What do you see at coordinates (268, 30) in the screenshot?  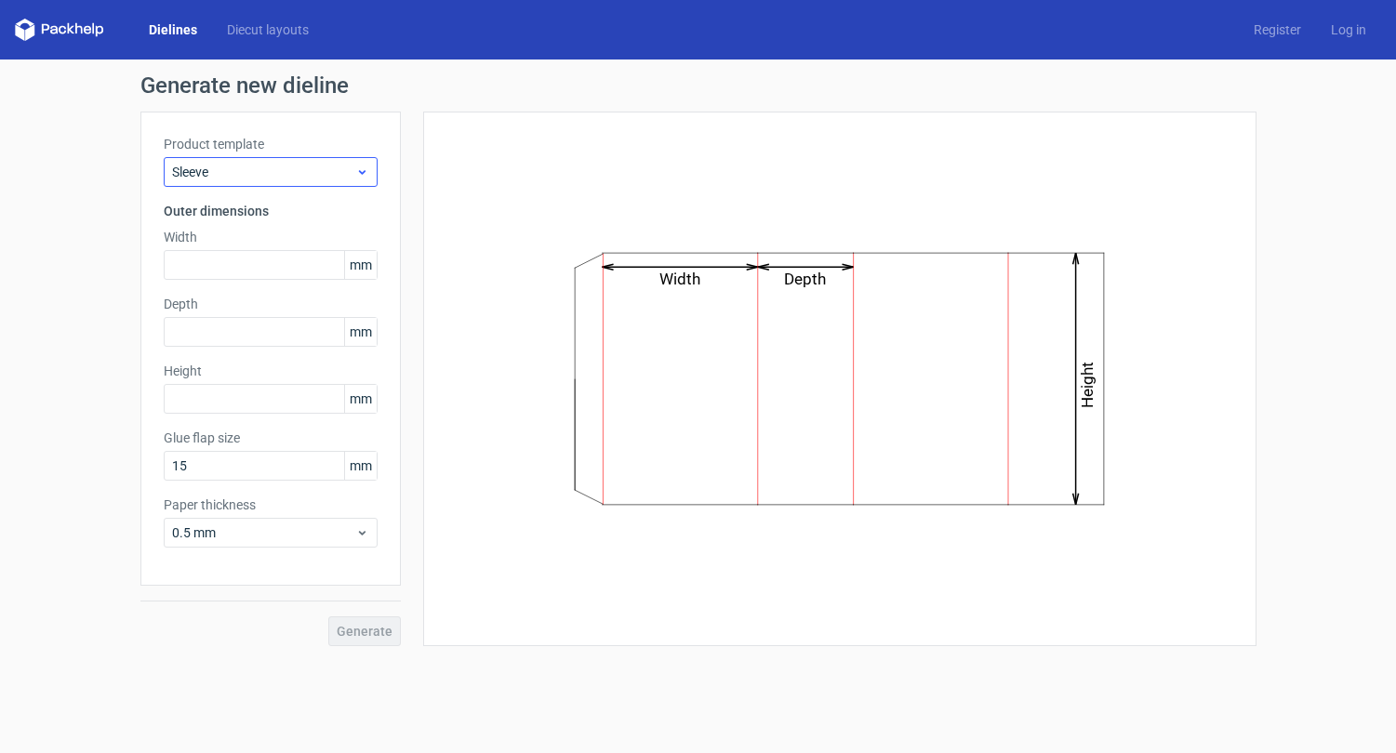 I see `a: Diecut layouts` at bounding box center [268, 30].